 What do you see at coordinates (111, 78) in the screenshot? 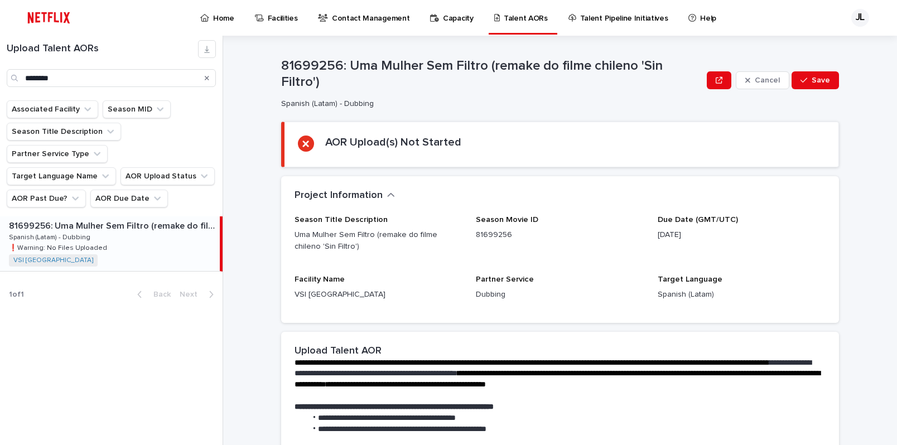
I see `div: Search` at bounding box center [111, 78].